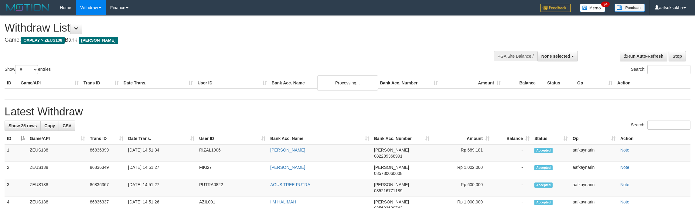 The width and height of the screenshot is (695, 208). I want to click on th: Amount: activate to sort column ascending, so click(462, 138).